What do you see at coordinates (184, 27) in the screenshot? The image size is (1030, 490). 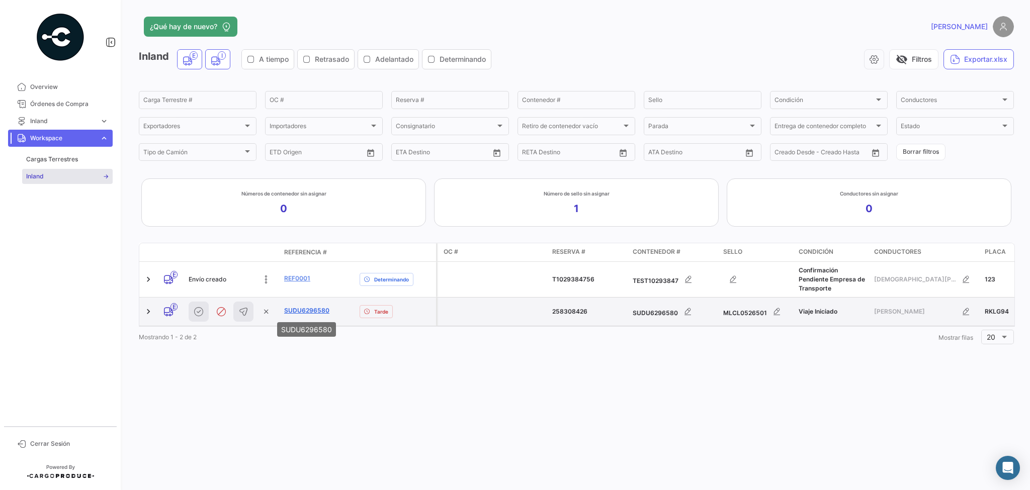 I see `span: ¿Qué hay de nuevo?` at bounding box center [184, 27].